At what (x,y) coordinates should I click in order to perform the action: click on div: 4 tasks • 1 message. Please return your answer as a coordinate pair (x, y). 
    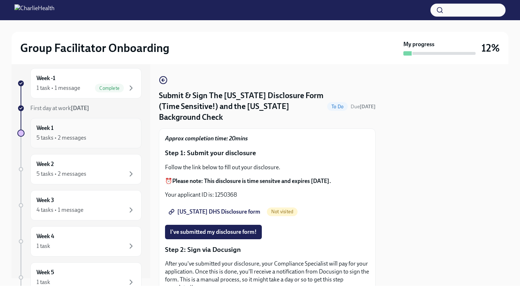
    Looking at the image, I should click on (60, 210).